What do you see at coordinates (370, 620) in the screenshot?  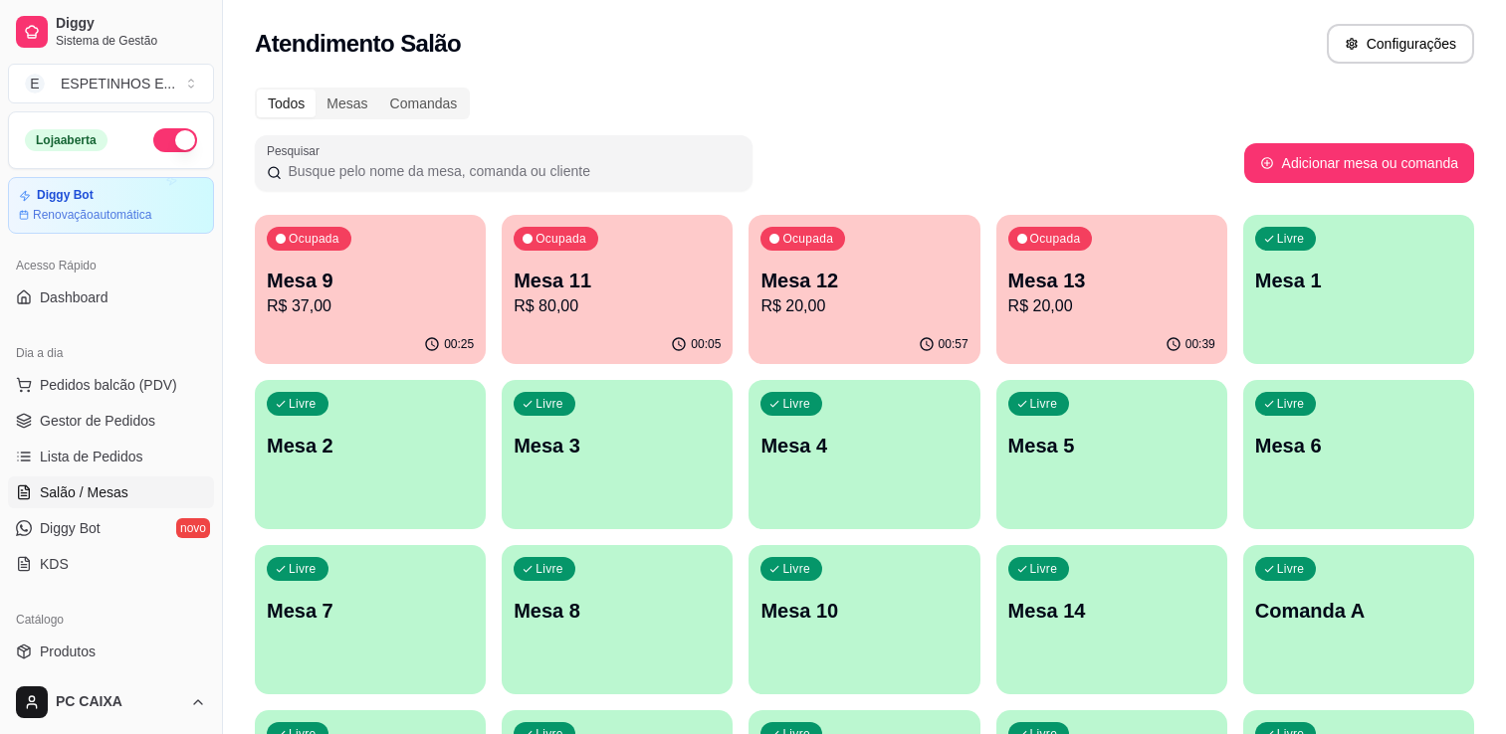 I see `button: LivreMesa 7` at bounding box center [370, 620].